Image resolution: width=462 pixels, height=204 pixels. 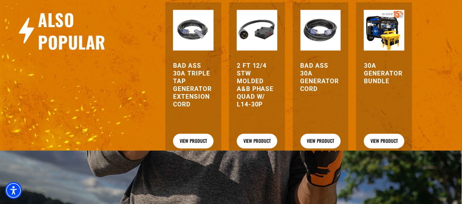 What do you see at coordinates (14, 190) in the screenshot?
I see `div: Accessibility Menu` at bounding box center [14, 190].